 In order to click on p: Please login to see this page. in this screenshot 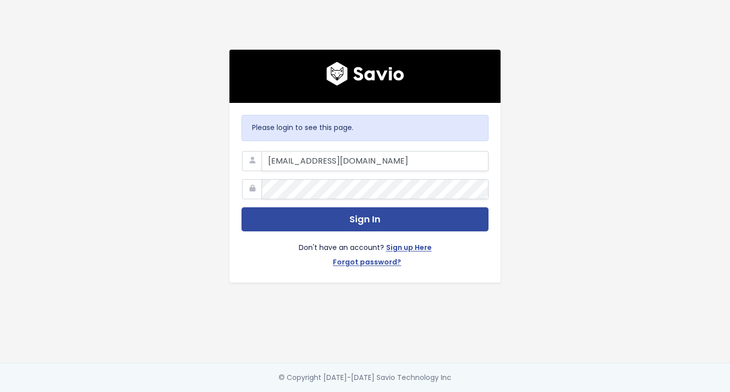, I will do `click(365, 127)`.